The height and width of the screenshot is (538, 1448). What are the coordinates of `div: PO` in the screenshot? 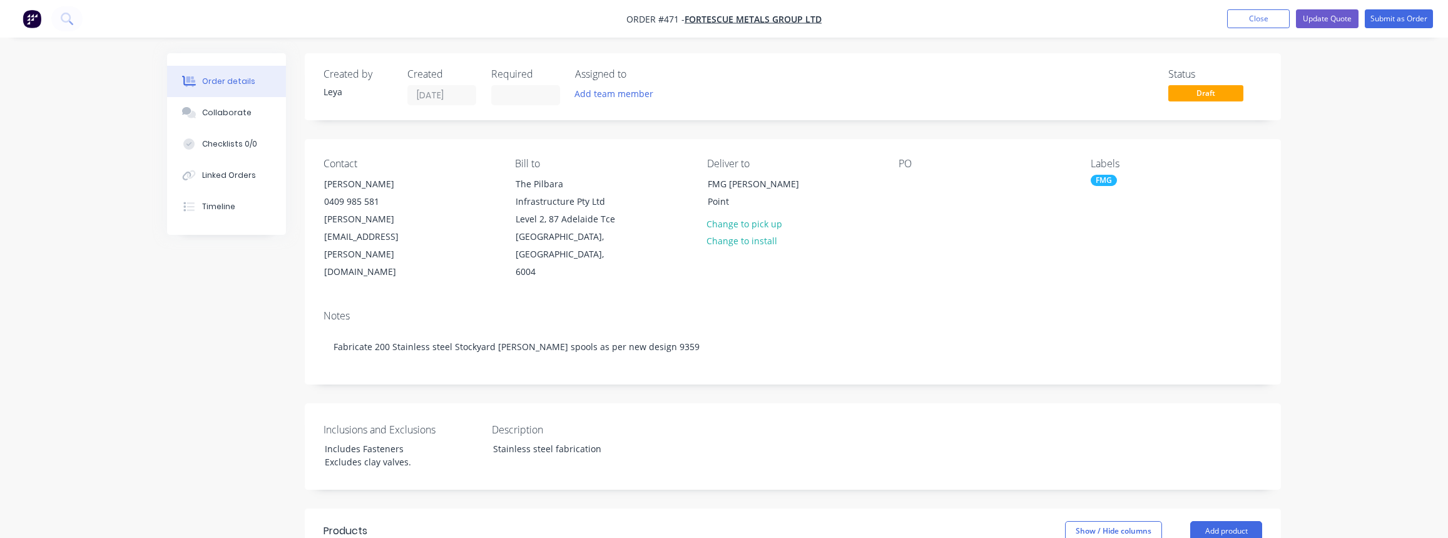 It's located at (984, 163).